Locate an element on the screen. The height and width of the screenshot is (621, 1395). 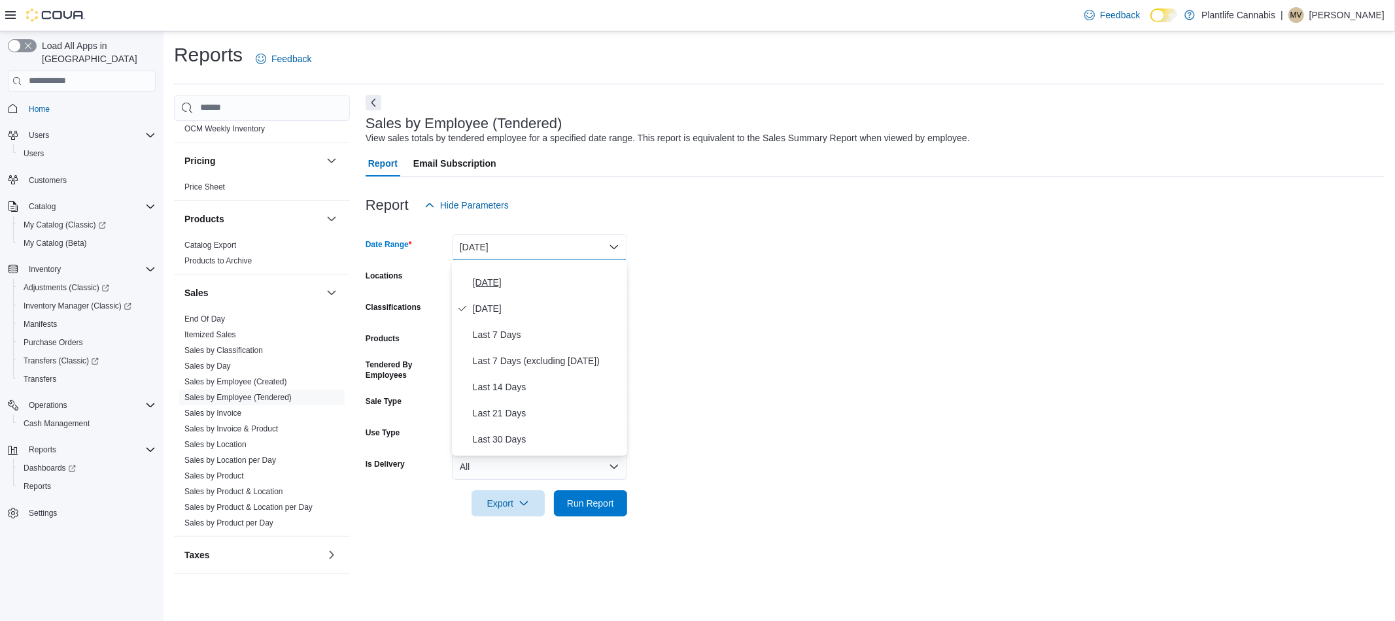
button: Manifests is located at coordinates (87, 324).